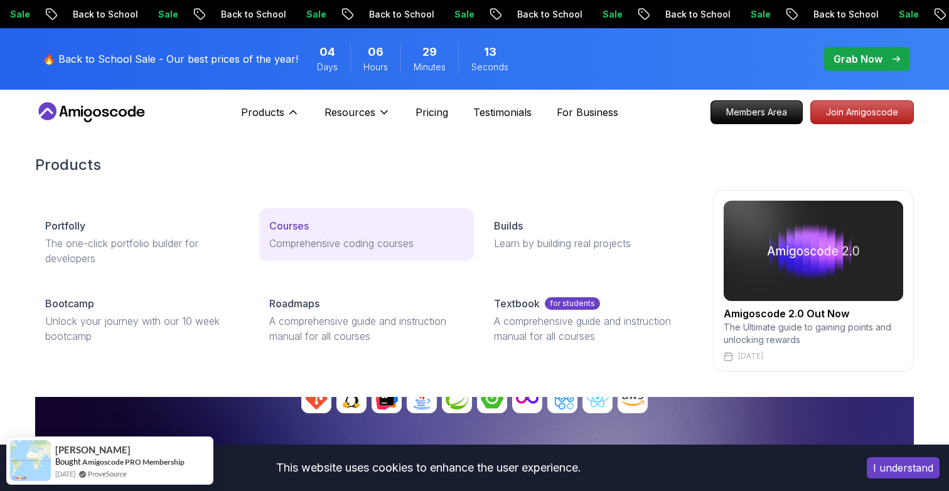 The image size is (949, 491). What do you see at coordinates (142, 251) in the screenshot?
I see `p: The one-click portfolio builder for developers` at bounding box center [142, 251].